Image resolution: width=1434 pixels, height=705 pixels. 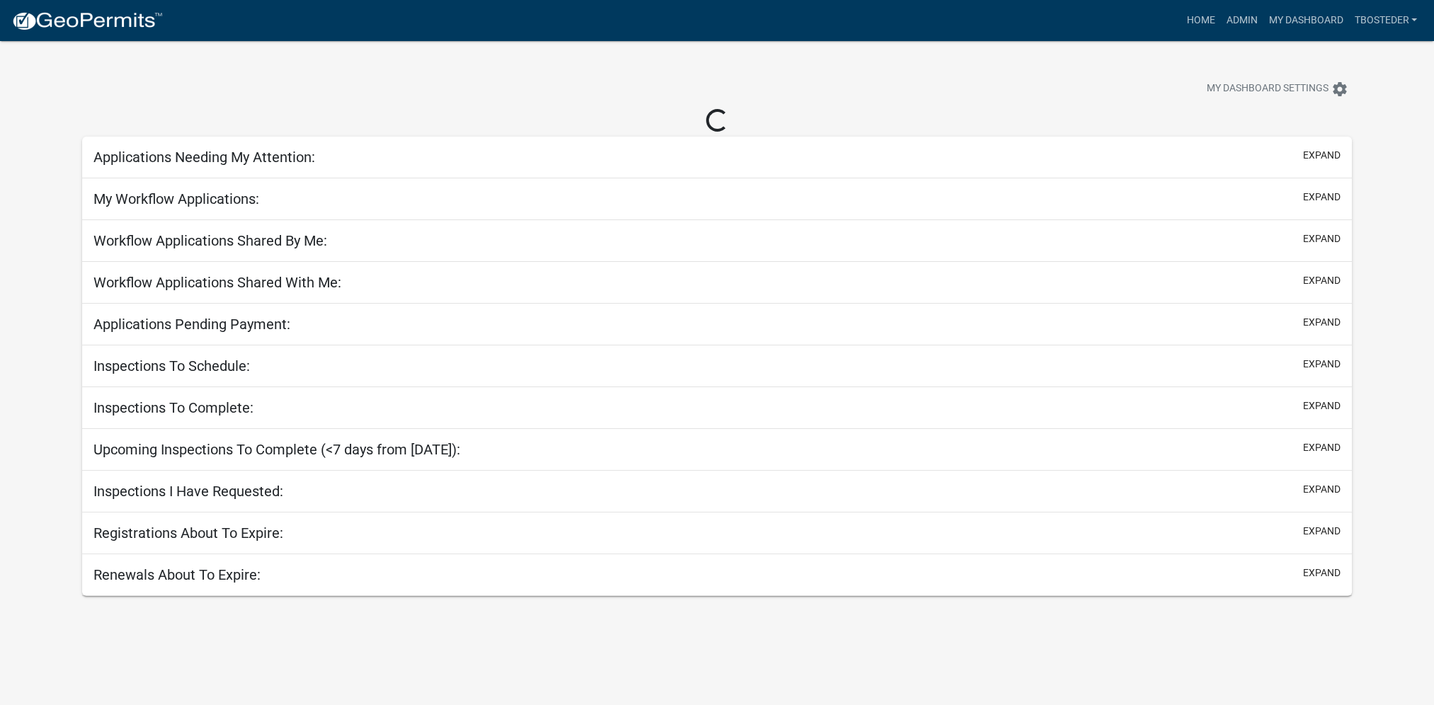 I want to click on a: Home, so click(x=1200, y=21).